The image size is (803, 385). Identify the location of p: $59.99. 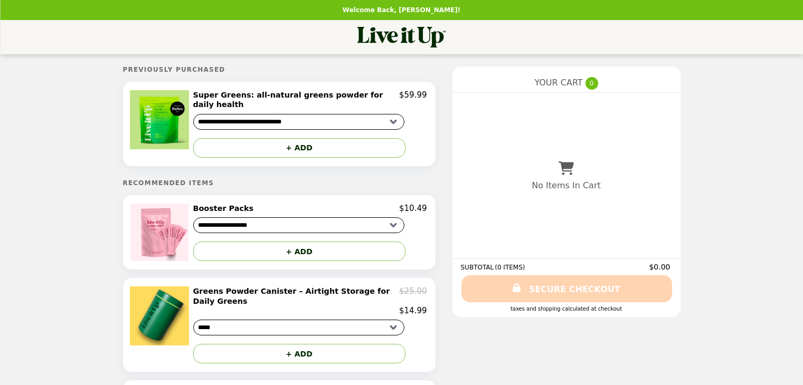
(413, 100).